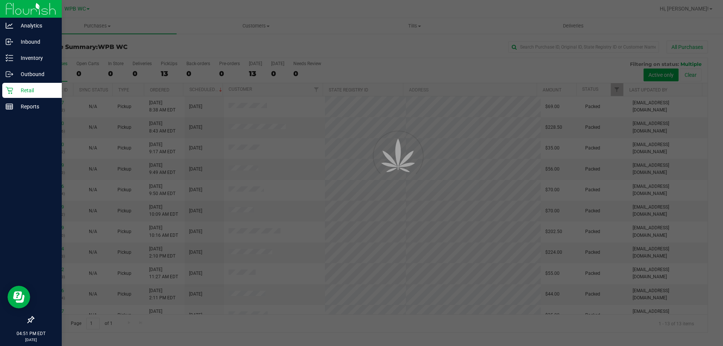 This screenshot has width=723, height=346. I want to click on p: Analytics, so click(36, 26).